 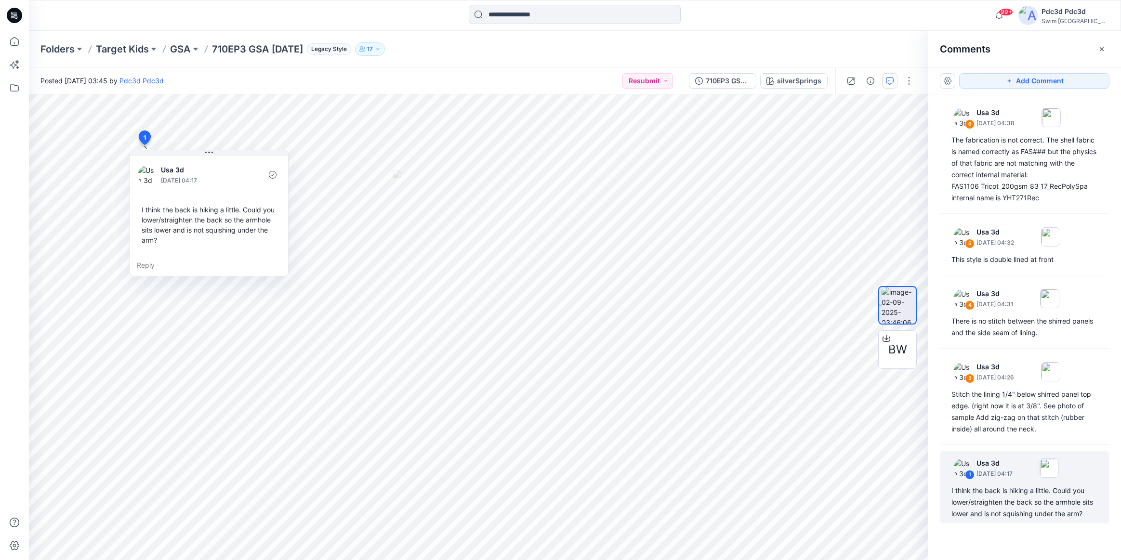 I want to click on a: GSA, so click(x=180, y=49).